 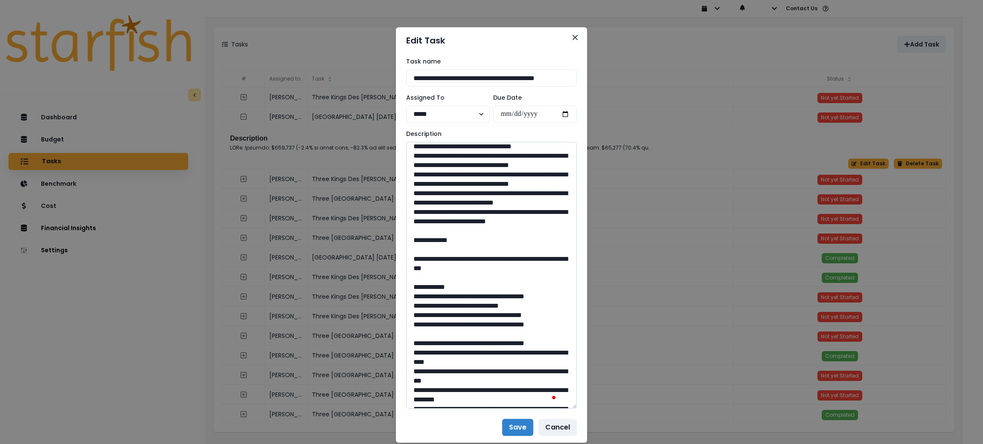 I want to click on button: Save, so click(x=517, y=428).